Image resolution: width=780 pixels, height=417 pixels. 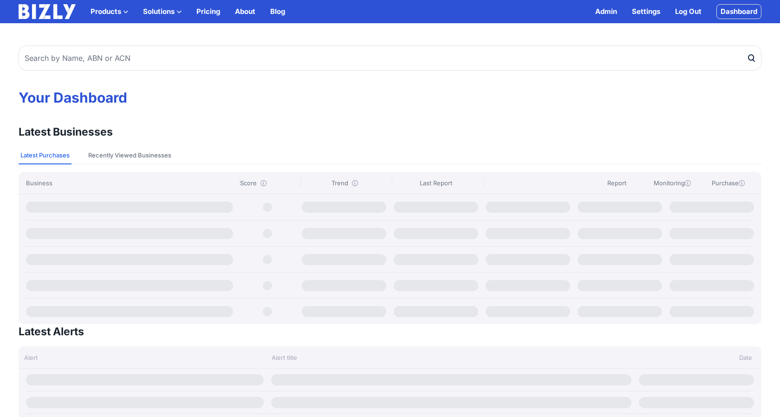 What do you see at coordinates (142, 357) in the screenshot?
I see `div: Alert` at bounding box center [142, 357].